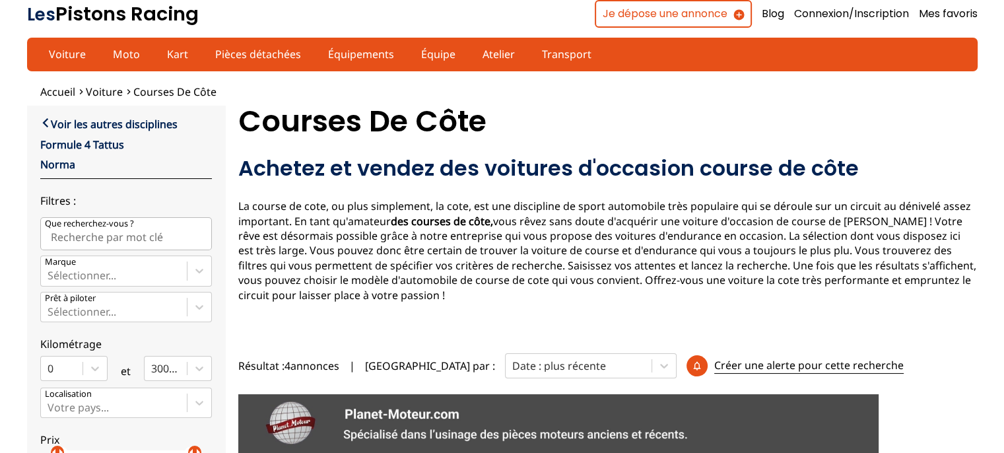 This screenshot has height=453, width=1004. I want to click on a: Kart, so click(178, 54).